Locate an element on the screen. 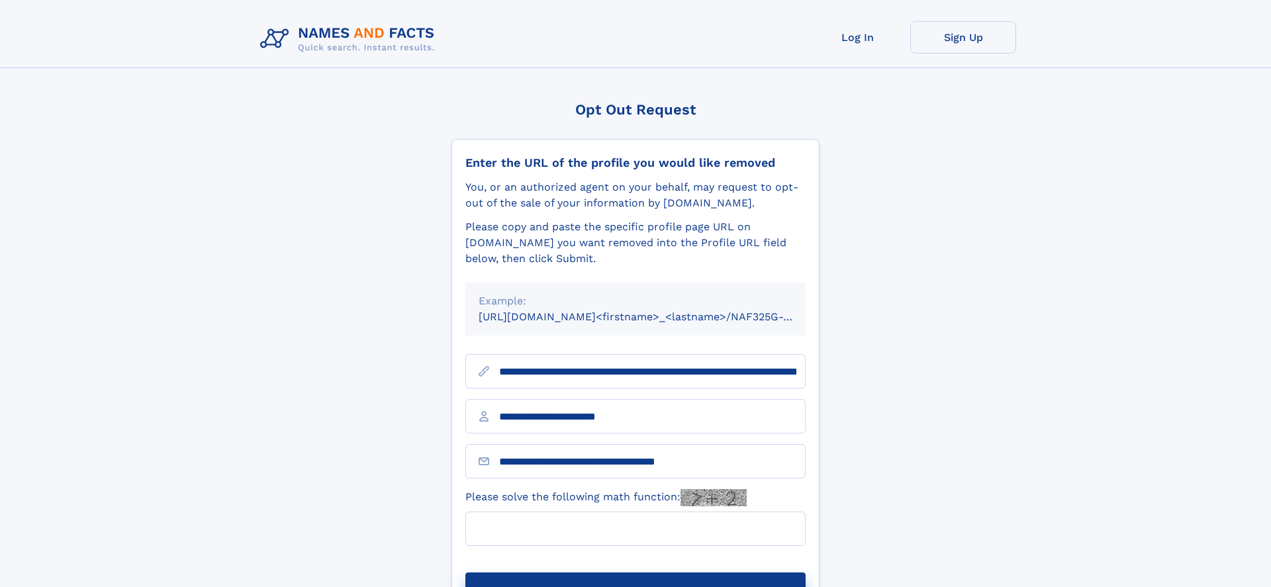  label: Please solve the following math function: is located at coordinates (606, 498).